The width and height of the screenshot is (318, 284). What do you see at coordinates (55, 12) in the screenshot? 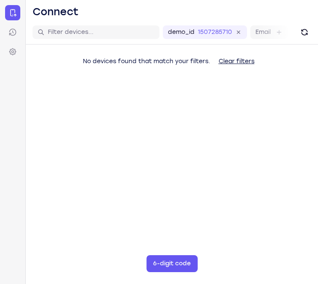
I see `h1: Connect` at bounding box center [55, 12].